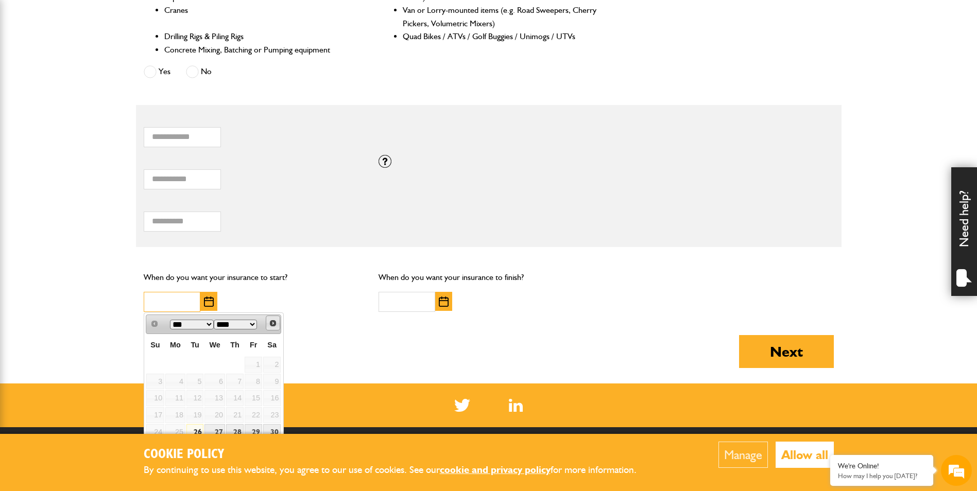 The image size is (977, 491). I want to click on a: 29, so click(253, 432).